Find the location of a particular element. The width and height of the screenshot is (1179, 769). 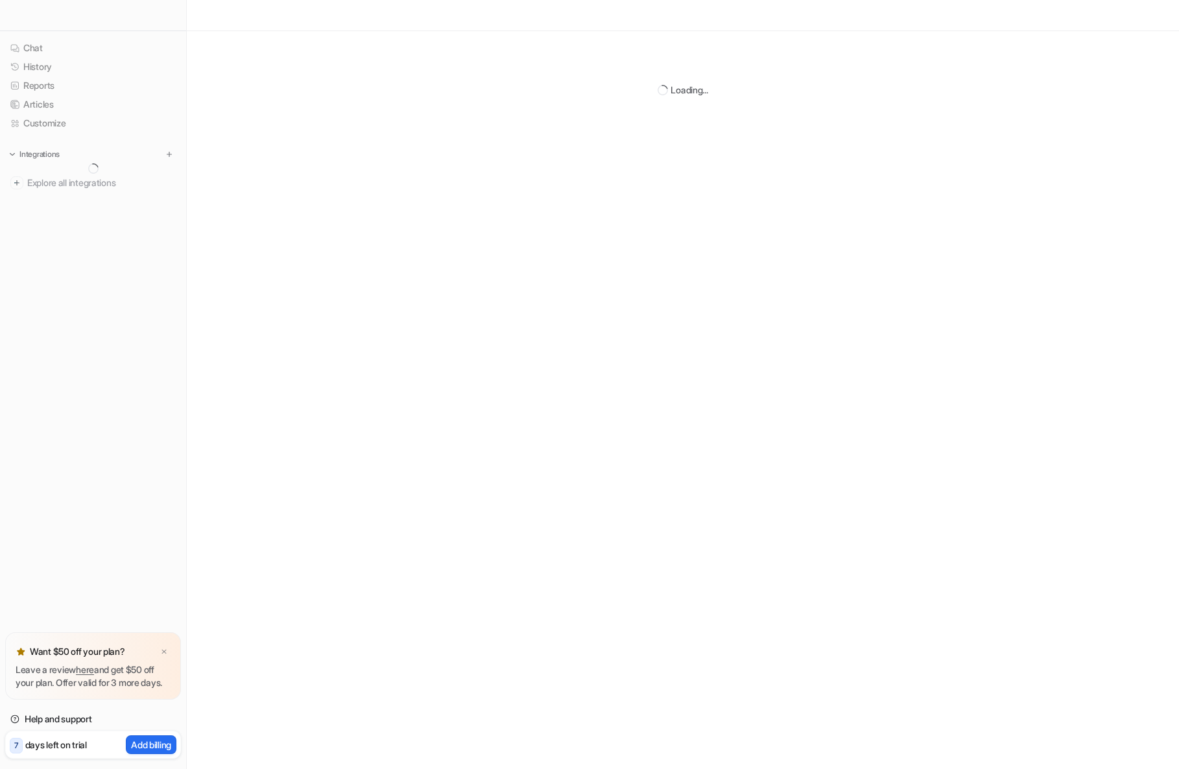

button: Add billing is located at coordinates (151, 744).